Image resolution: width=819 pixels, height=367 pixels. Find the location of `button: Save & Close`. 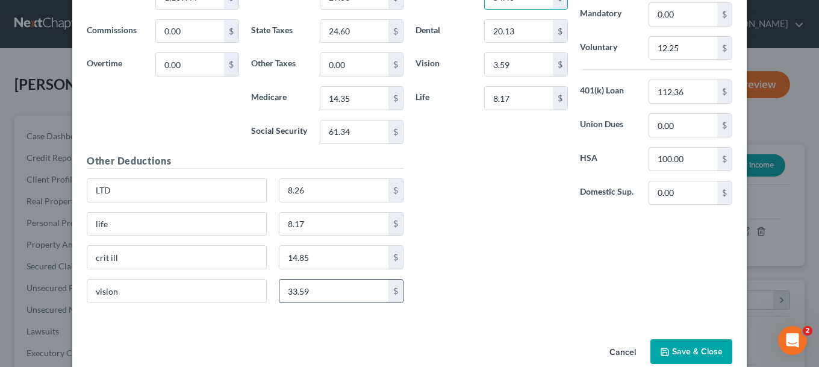

button: Save & Close is located at coordinates (692, 352).